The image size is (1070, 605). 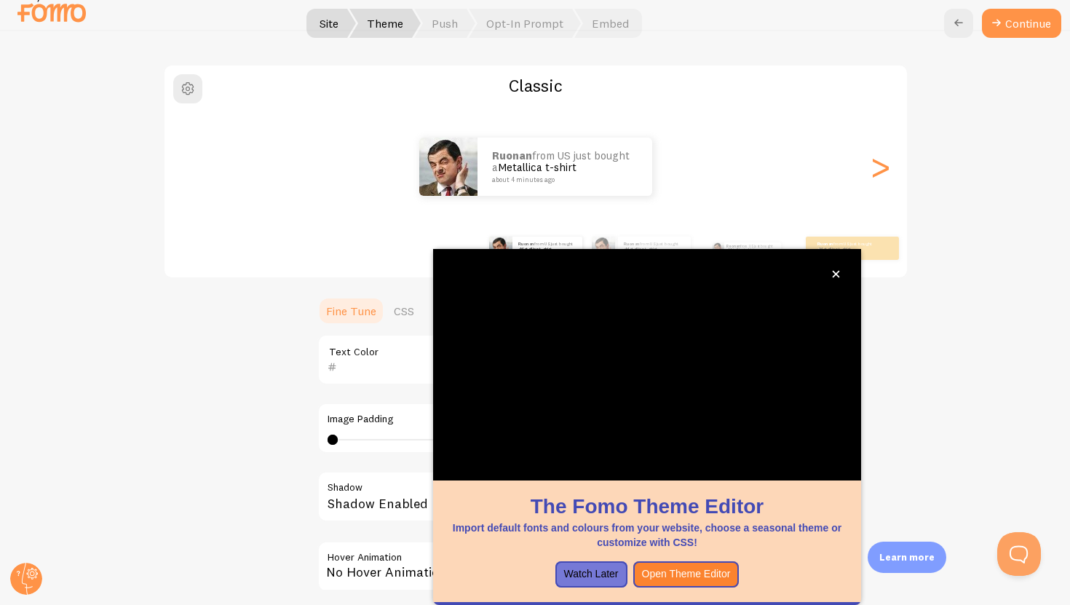 What do you see at coordinates (404, 311) in the screenshot?
I see `a: CSS` at bounding box center [404, 311].